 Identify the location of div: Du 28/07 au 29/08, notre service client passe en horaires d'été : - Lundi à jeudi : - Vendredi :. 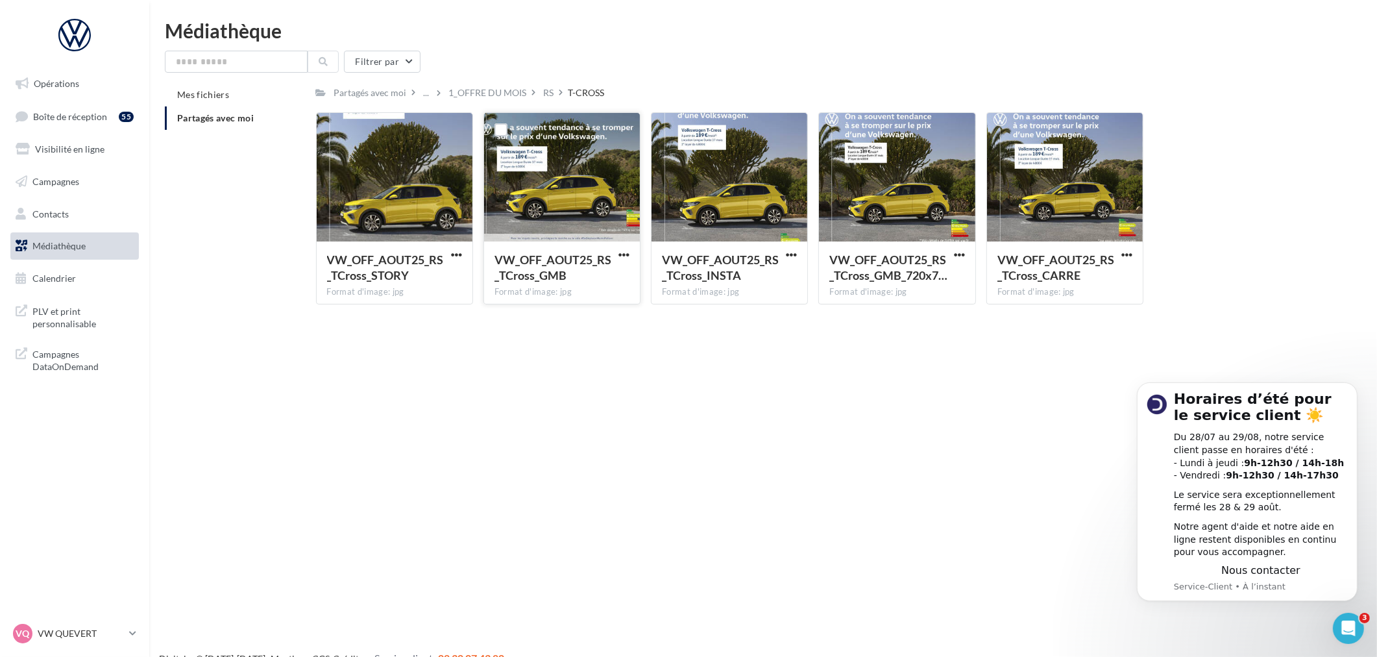
(143, 93).